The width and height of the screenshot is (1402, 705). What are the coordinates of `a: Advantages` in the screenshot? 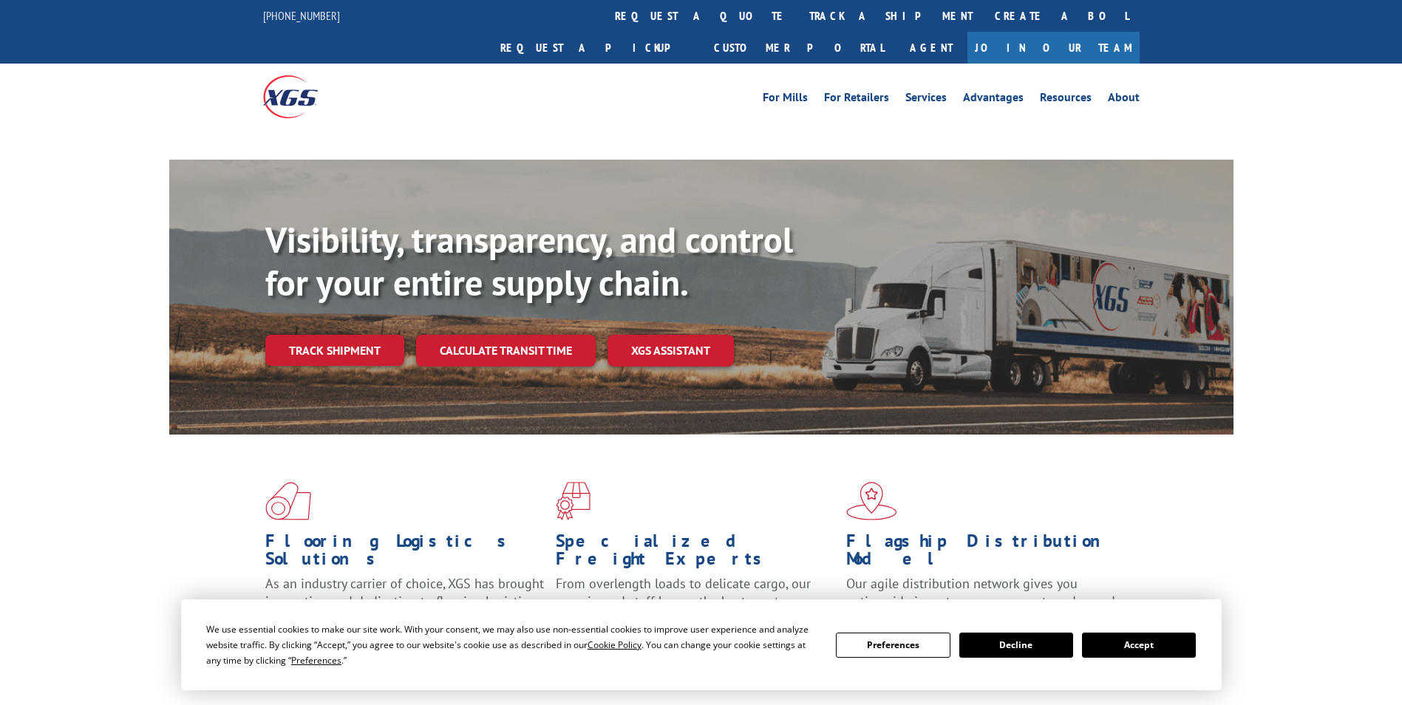 It's located at (993, 100).